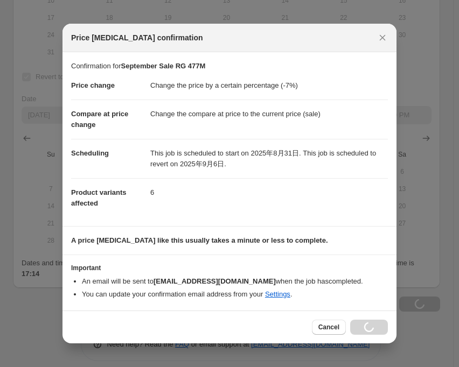 This screenshot has height=367, width=459. What do you see at coordinates (100, 119) in the screenshot?
I see `span: Compare at price change` at bounding box center [100, 119].